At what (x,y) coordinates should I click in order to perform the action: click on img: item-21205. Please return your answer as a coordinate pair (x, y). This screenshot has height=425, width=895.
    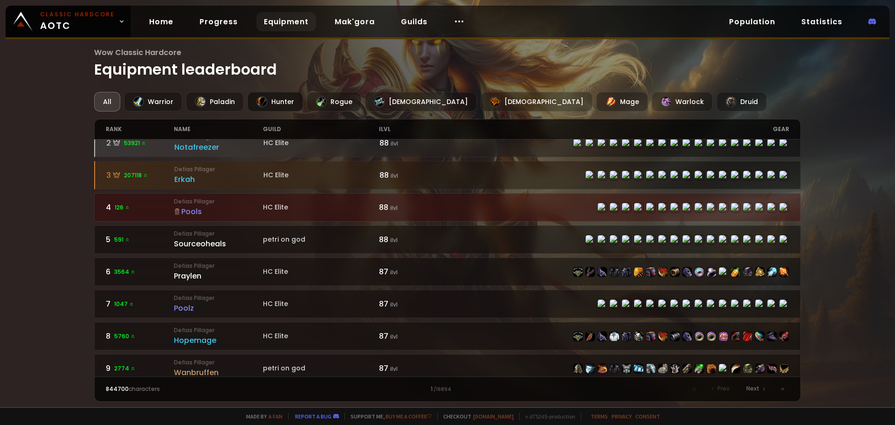
    Looking at the image, I should click on (711, 368).